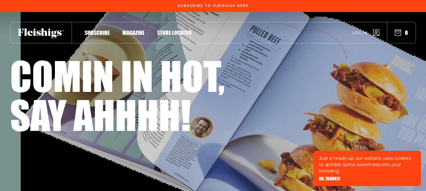 The width and height of the screenshot is (426, 191). I want to click on p: Just a heads-up: our website uses cookies to sprinkle some sweetness into your browsing., so click(367, 165).